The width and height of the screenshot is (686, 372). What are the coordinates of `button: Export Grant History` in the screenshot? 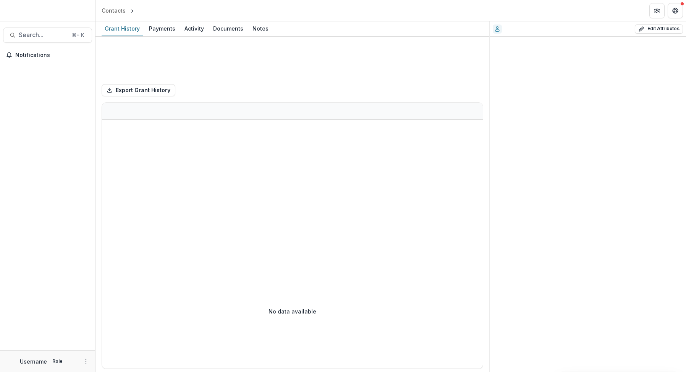 It's located at (138, 90).